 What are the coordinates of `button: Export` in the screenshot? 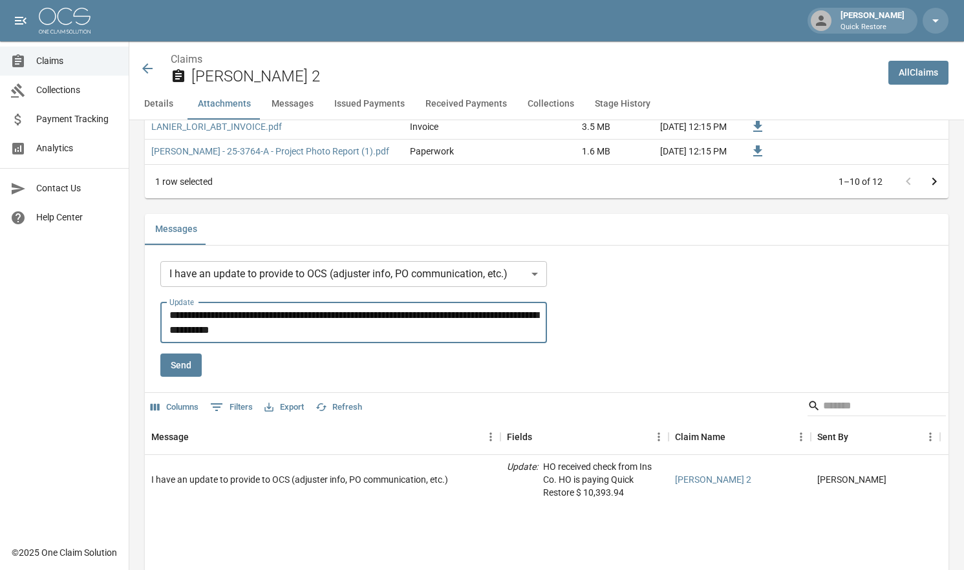 It's located at (284, 407).